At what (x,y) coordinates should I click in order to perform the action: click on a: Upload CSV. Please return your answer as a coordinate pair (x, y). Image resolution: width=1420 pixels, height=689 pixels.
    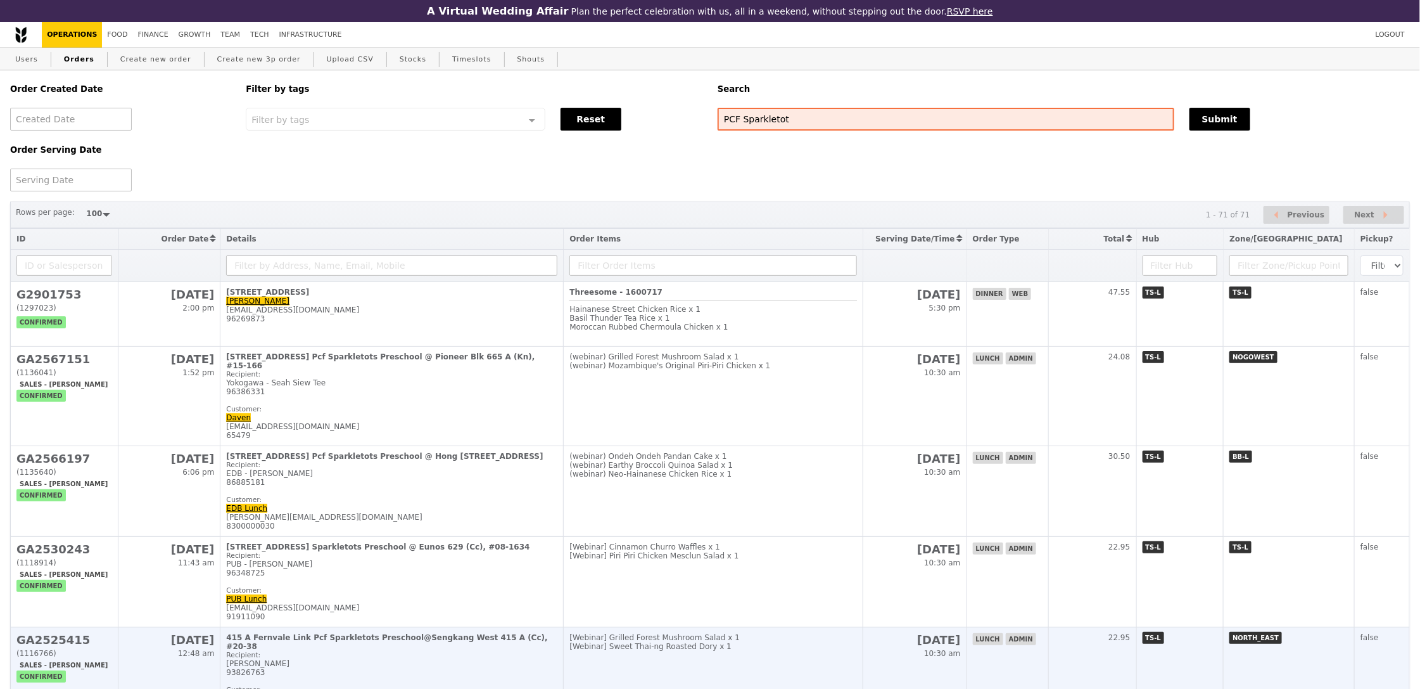
    Looking at the image, I should click on (350, 60).